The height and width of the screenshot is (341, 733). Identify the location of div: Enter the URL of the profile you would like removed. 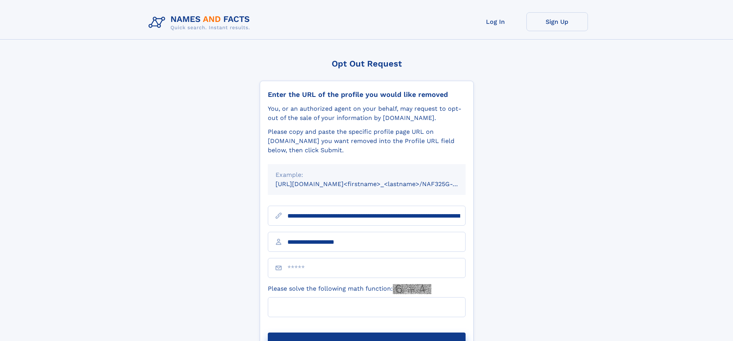
(367, 95).